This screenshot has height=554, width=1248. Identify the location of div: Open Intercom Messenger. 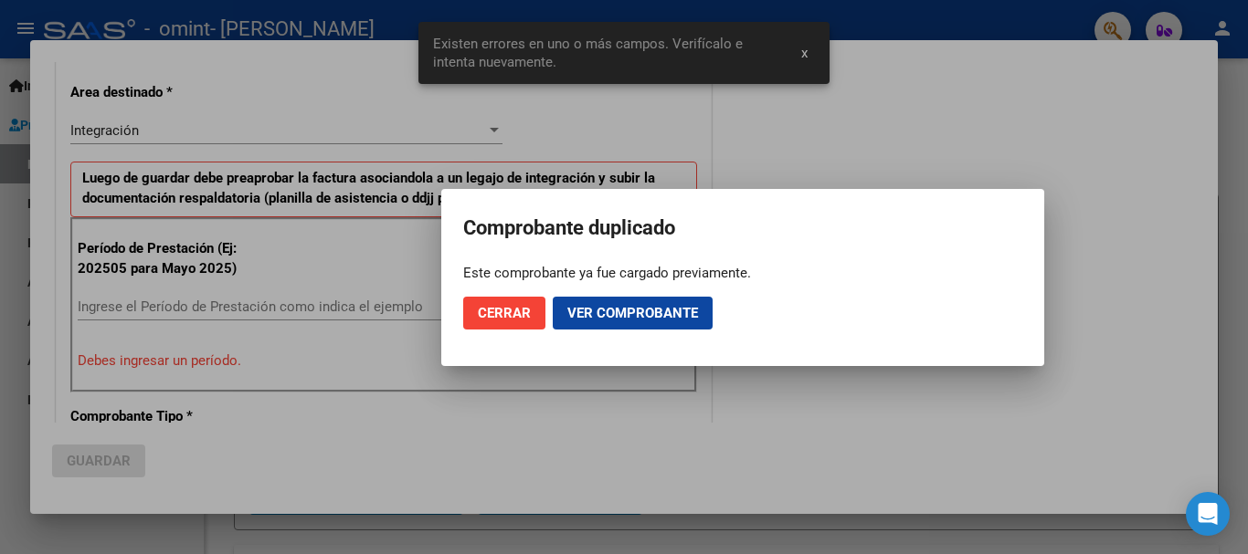
(1207, 514).